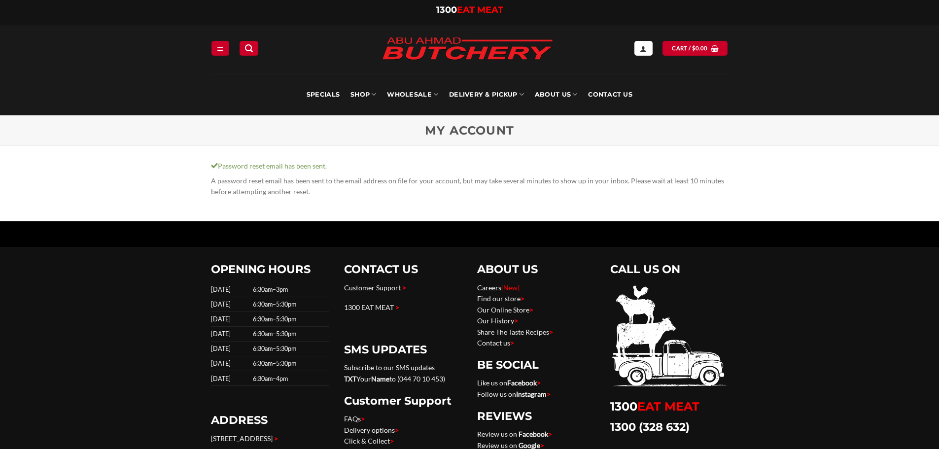  I want to click on a: Our Online Store>, so click(505, 310).